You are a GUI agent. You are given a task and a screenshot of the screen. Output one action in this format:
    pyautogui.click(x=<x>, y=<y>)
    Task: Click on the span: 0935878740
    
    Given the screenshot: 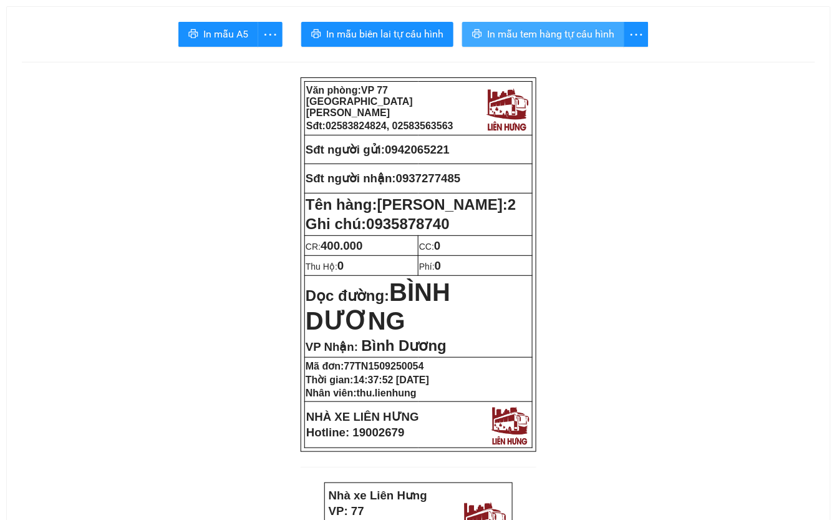 What is the action you would take?
    pyautogui.click(x=407, y=223)
    